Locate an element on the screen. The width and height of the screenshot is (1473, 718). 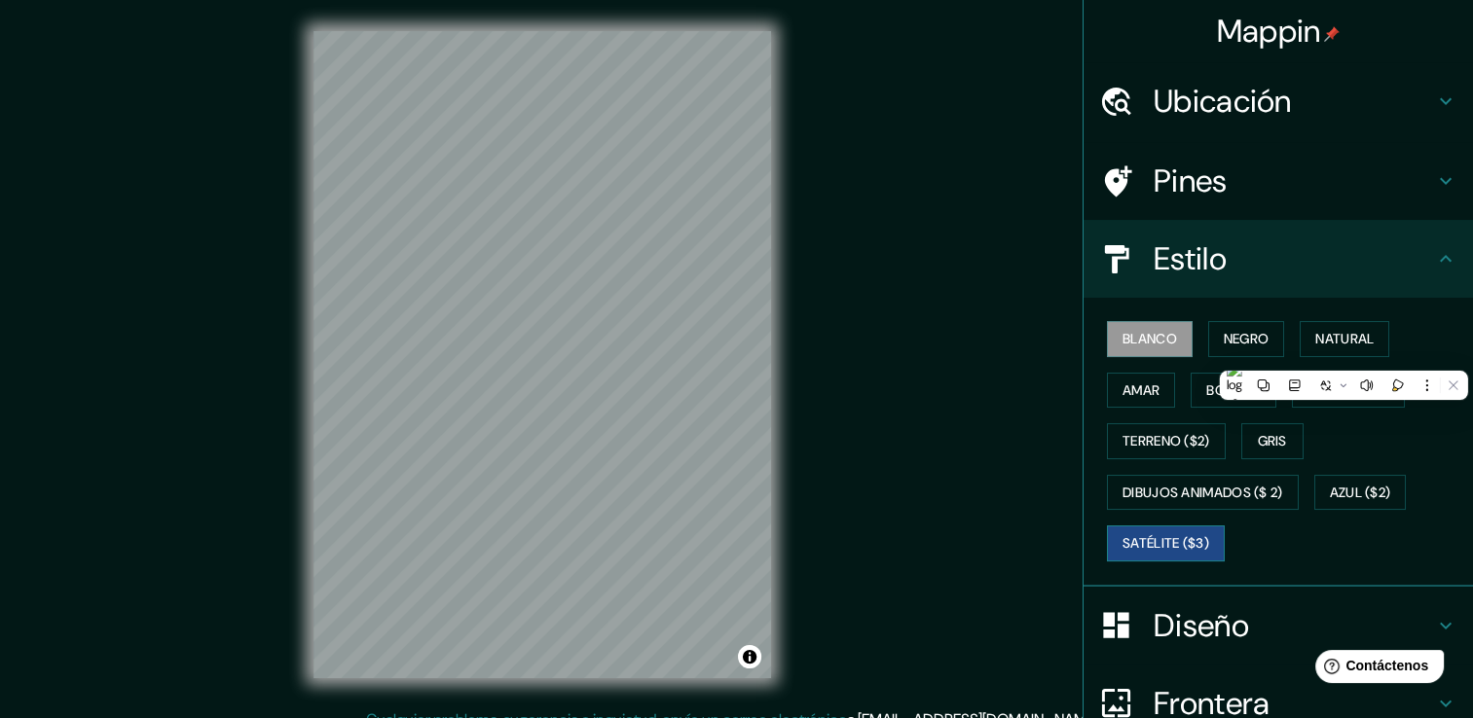
font: Blanco is located at coordinates (1149, 339).